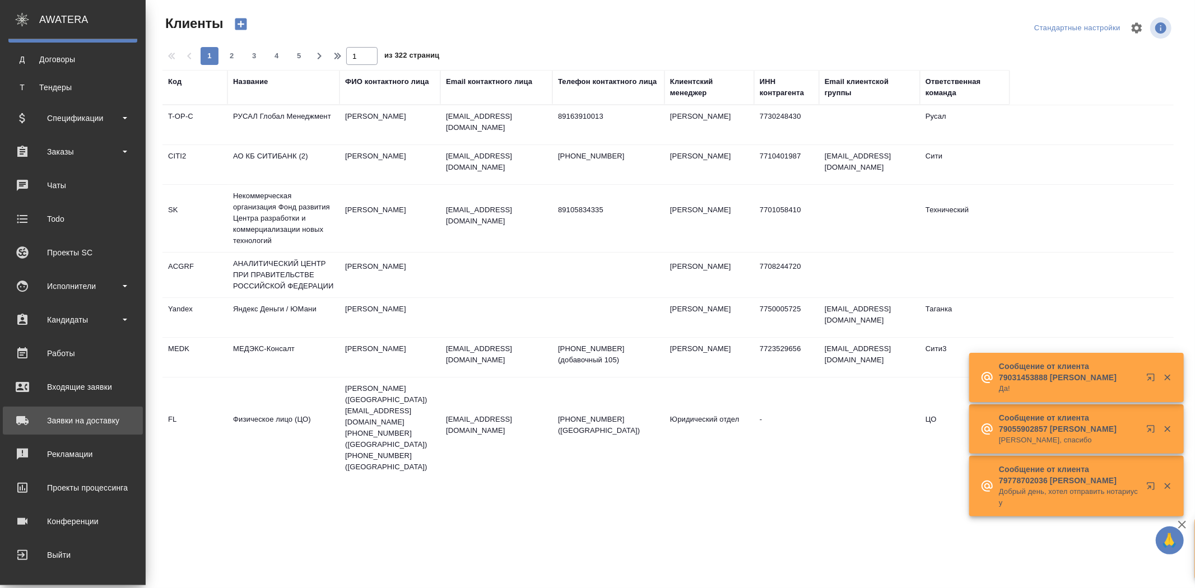 Image resolution: width=1195 pixels, height=588 pixels. What do you see at coordinates (73, 253) in the screenshot?
I see `div: Проекты SC` at bounding box center [73, 253].